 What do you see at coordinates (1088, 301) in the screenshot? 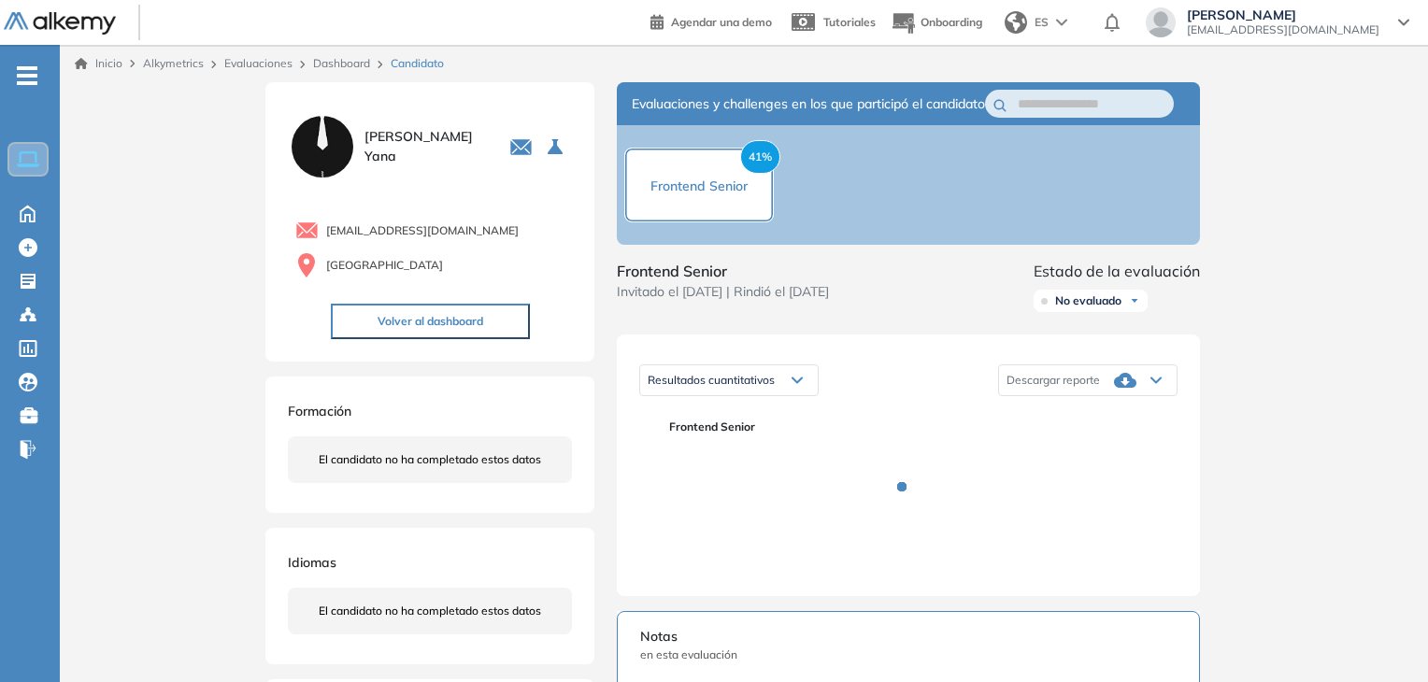
I see `span: No evaluado` at bounding box center [1088, 301].